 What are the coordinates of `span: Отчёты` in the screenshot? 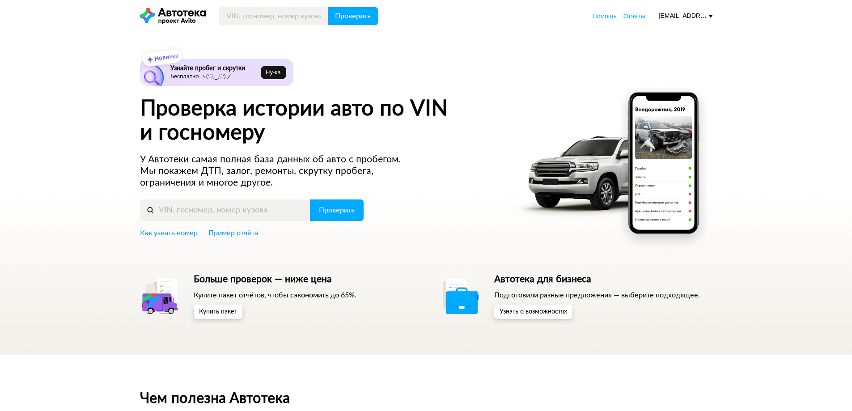 It's located at (634, 16).